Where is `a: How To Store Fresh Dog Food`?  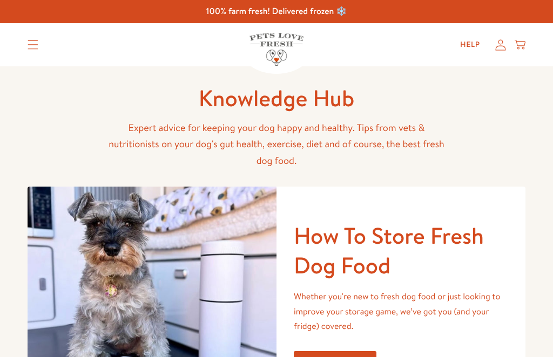 a: How To Store Fresh Dog Food is located at coordinates (388, 250).